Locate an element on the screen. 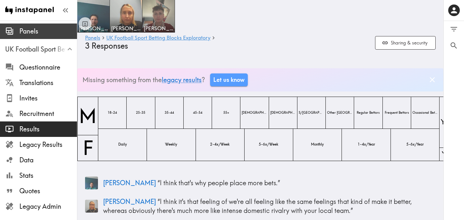  span: Legacy Results is located at coordinates (48, 145).